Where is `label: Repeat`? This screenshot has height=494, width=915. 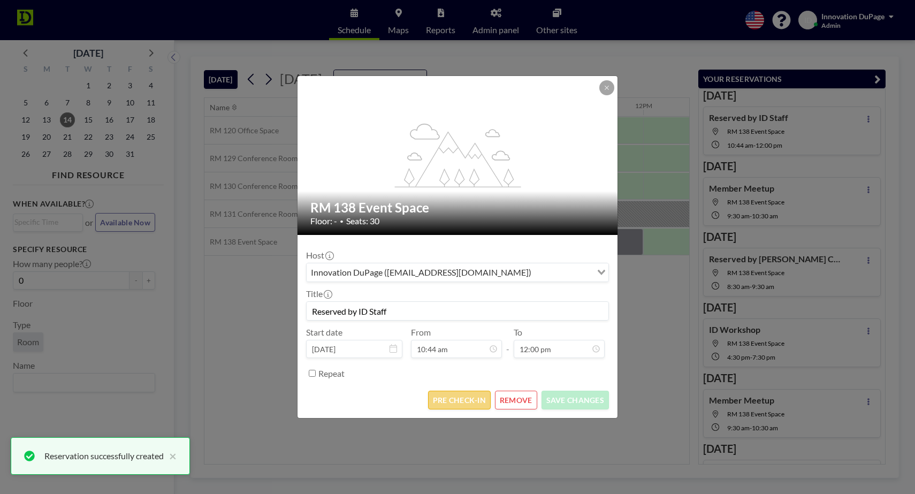 label: Repeat is located at coordinates (331, 374).